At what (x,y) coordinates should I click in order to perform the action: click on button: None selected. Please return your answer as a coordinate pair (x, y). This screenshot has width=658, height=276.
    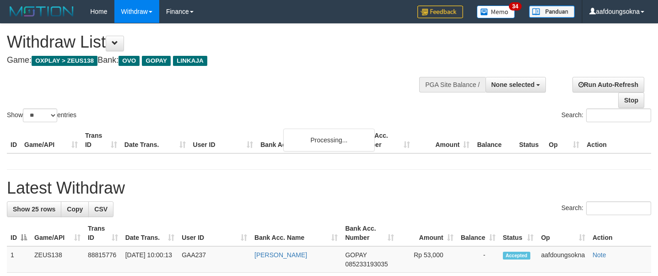
    Looking at the image, I should click on (516, 85).